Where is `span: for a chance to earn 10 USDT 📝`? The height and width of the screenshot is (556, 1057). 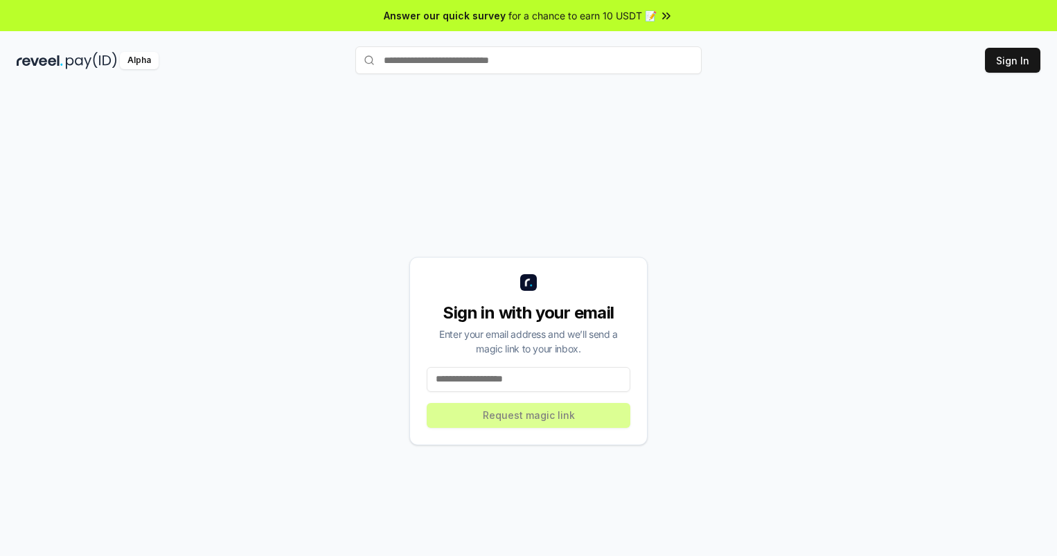
span: for a chance to earn 10 USDT 📝 is located at coordinates (582, 15).